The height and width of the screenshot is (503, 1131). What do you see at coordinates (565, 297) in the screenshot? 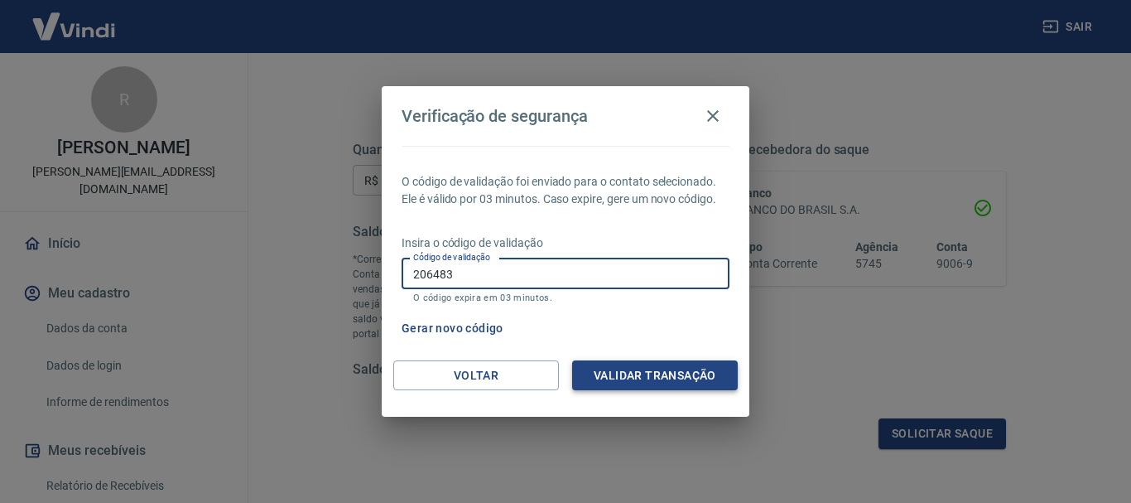
I see `p: O código expira em 03 minutos.` at bounding box center [565, 297].